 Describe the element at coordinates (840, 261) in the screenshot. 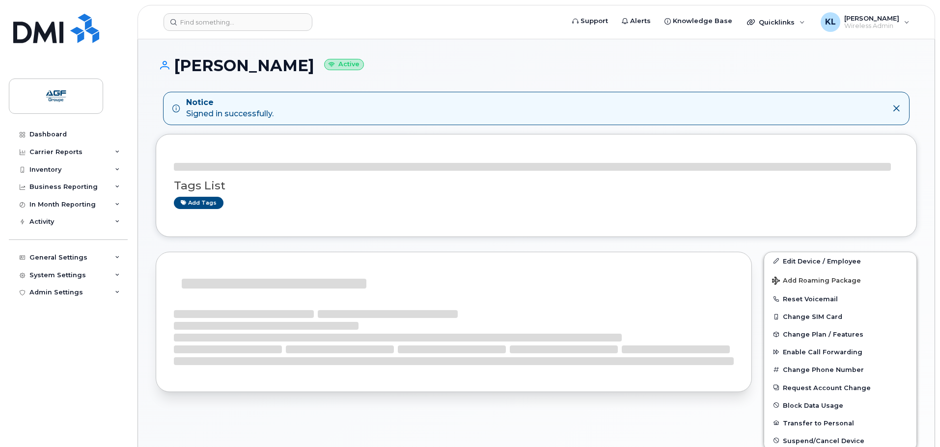

I see `a: Edit Device / Employee` at that location.